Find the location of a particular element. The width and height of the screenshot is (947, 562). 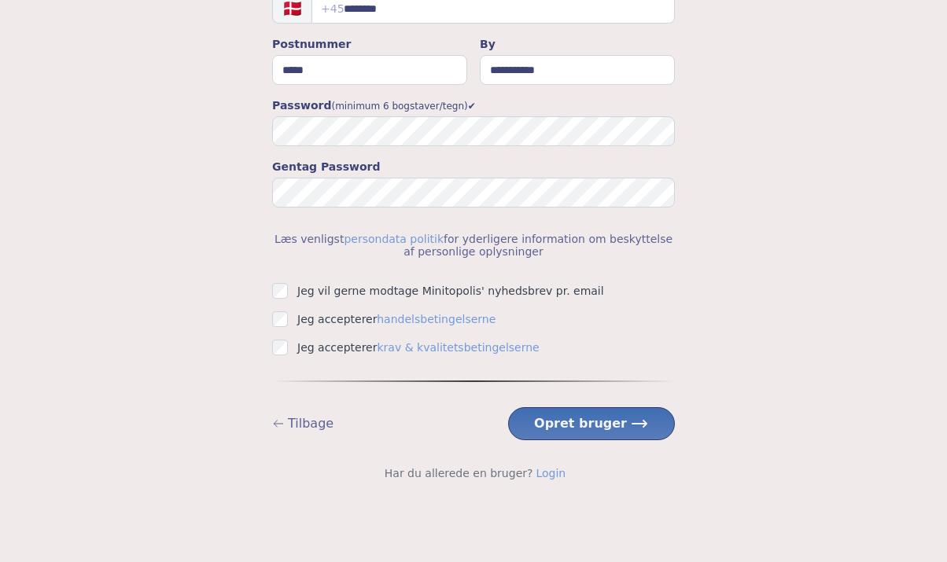

span: Opret bruger is located at coordinates (591, 424).